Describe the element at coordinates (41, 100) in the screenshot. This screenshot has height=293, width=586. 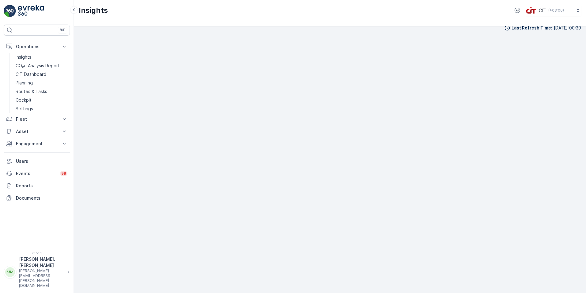
I see `a: Cockpit` at that location.